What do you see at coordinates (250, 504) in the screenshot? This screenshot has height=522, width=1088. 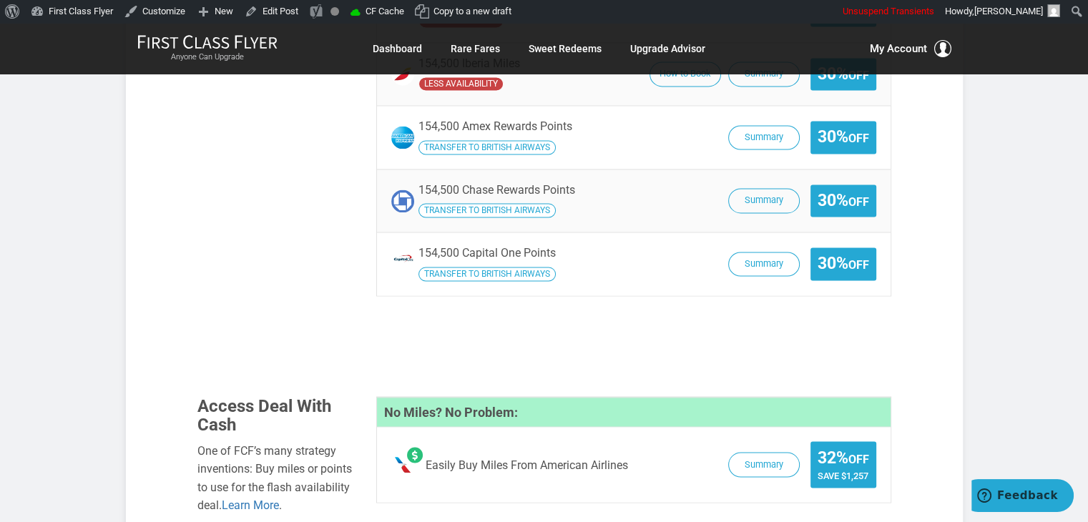 I see `a: Learn More` at bounding box center [250, 504].